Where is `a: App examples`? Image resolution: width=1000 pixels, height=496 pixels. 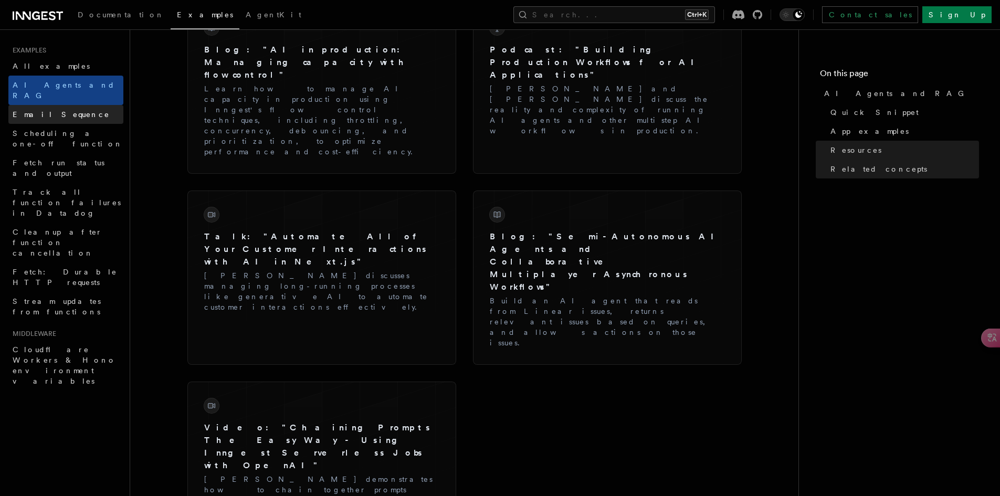 a: App examples is located at coordinates (902, 131).